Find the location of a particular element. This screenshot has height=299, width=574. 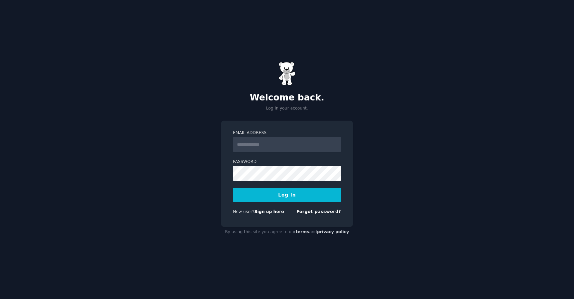

a: terms is located at coordinates (303, 232).